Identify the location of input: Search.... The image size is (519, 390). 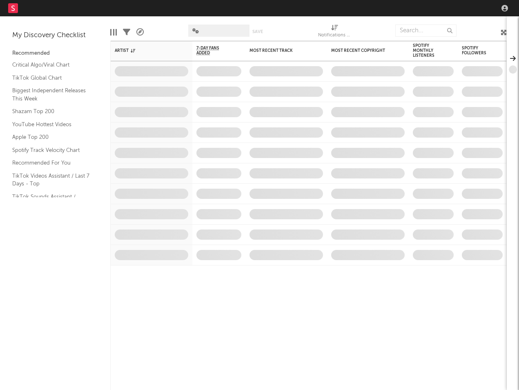
(426, 31).